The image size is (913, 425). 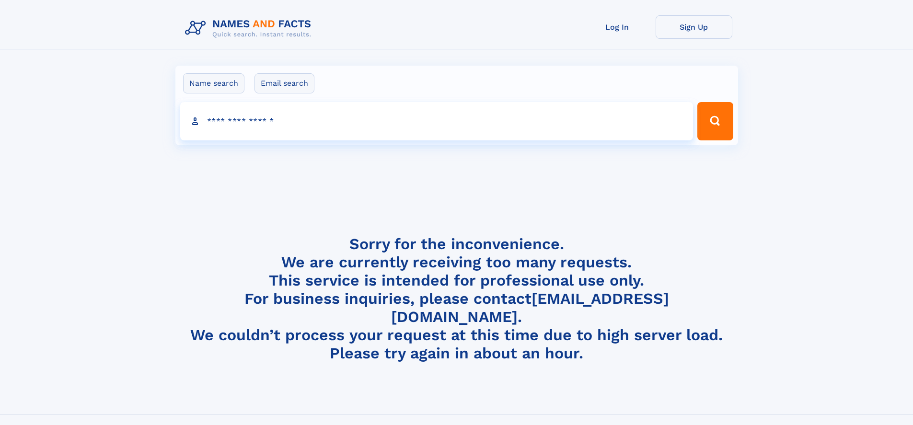 What do you see at coordinates (250, 28) in the screenshot?
I see `img: Logo Names and Facts` at bounding box center [250, 28].